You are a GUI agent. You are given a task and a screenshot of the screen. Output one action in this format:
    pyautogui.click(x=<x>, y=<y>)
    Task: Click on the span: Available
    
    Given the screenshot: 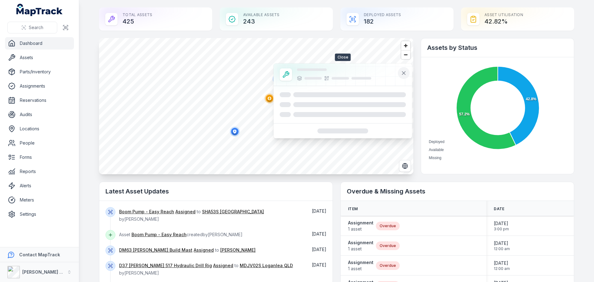 What is the action you would take?
    pyautogui.click(x=436, y=150)
    